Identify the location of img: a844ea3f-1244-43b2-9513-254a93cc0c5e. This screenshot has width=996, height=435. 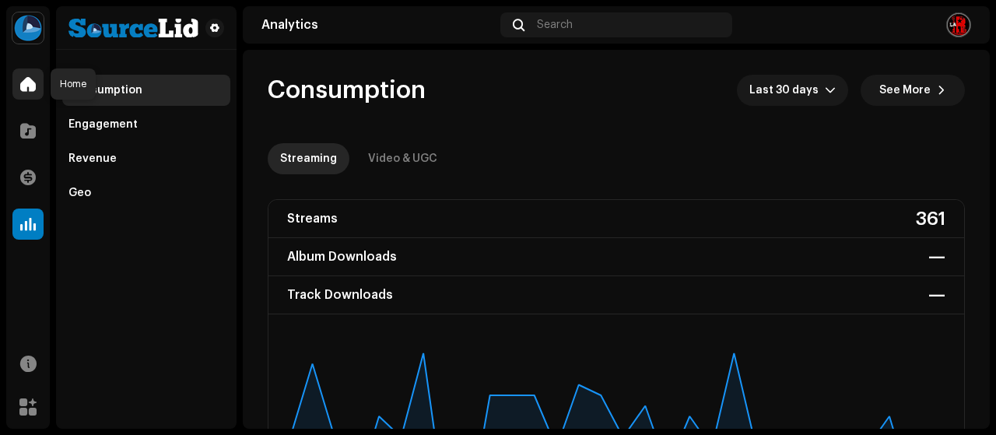
(134, 28).